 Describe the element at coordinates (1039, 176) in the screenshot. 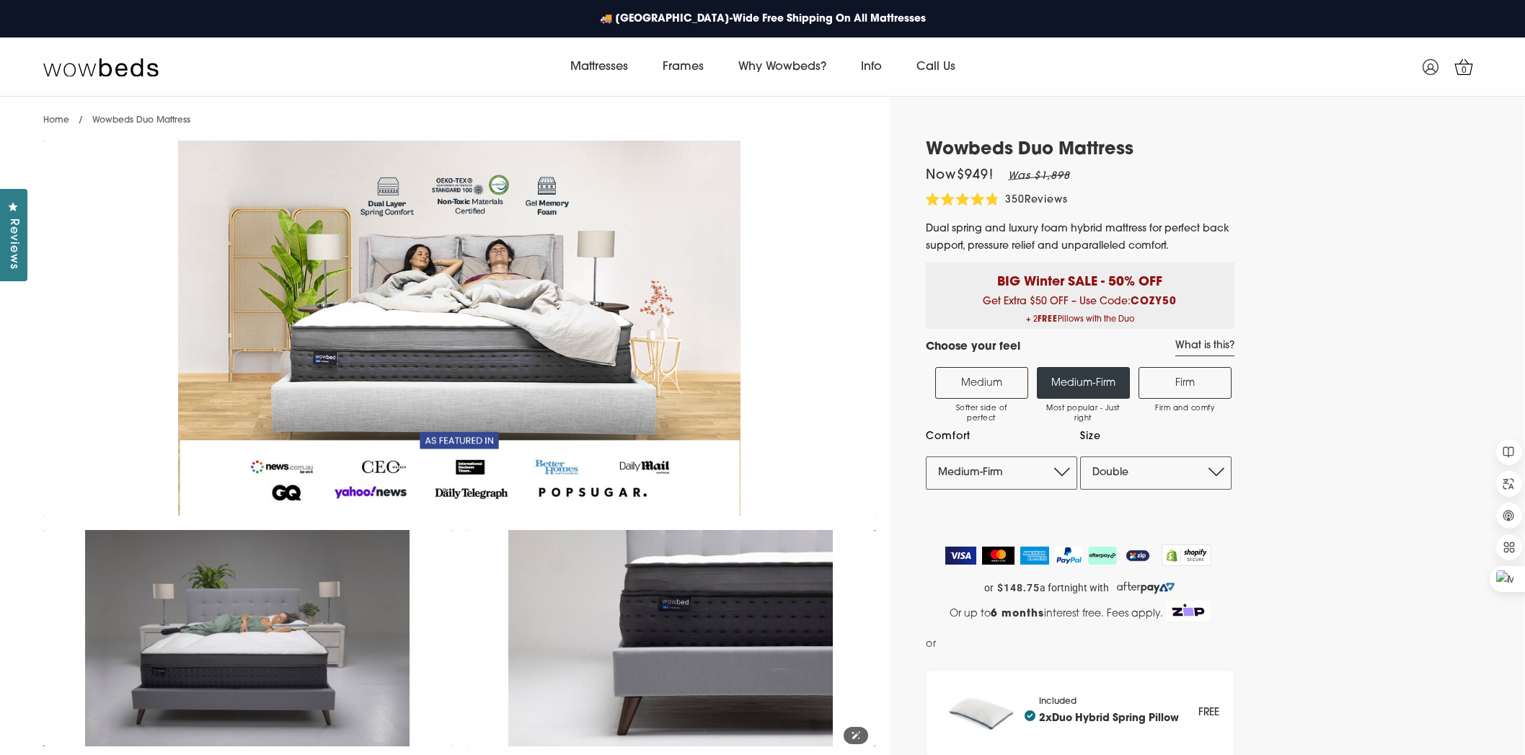

I see `em: Was $1,898` at that location.